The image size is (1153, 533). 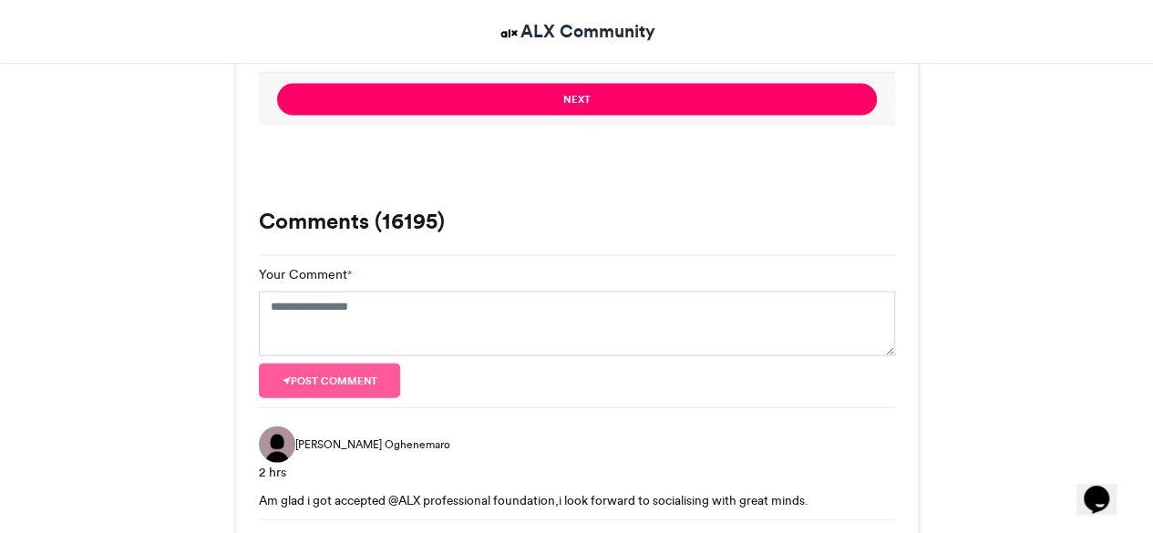 What do you see at coordinates (577, 472) in the screenshot?
I see `div: 2 hrs` at bounding box center [577, 472].